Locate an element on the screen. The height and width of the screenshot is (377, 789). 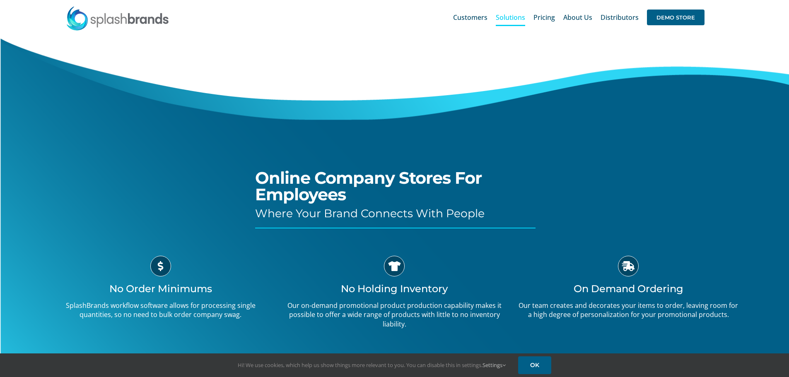
h3: On Demand Ordering is located at coordinates (628, 289).